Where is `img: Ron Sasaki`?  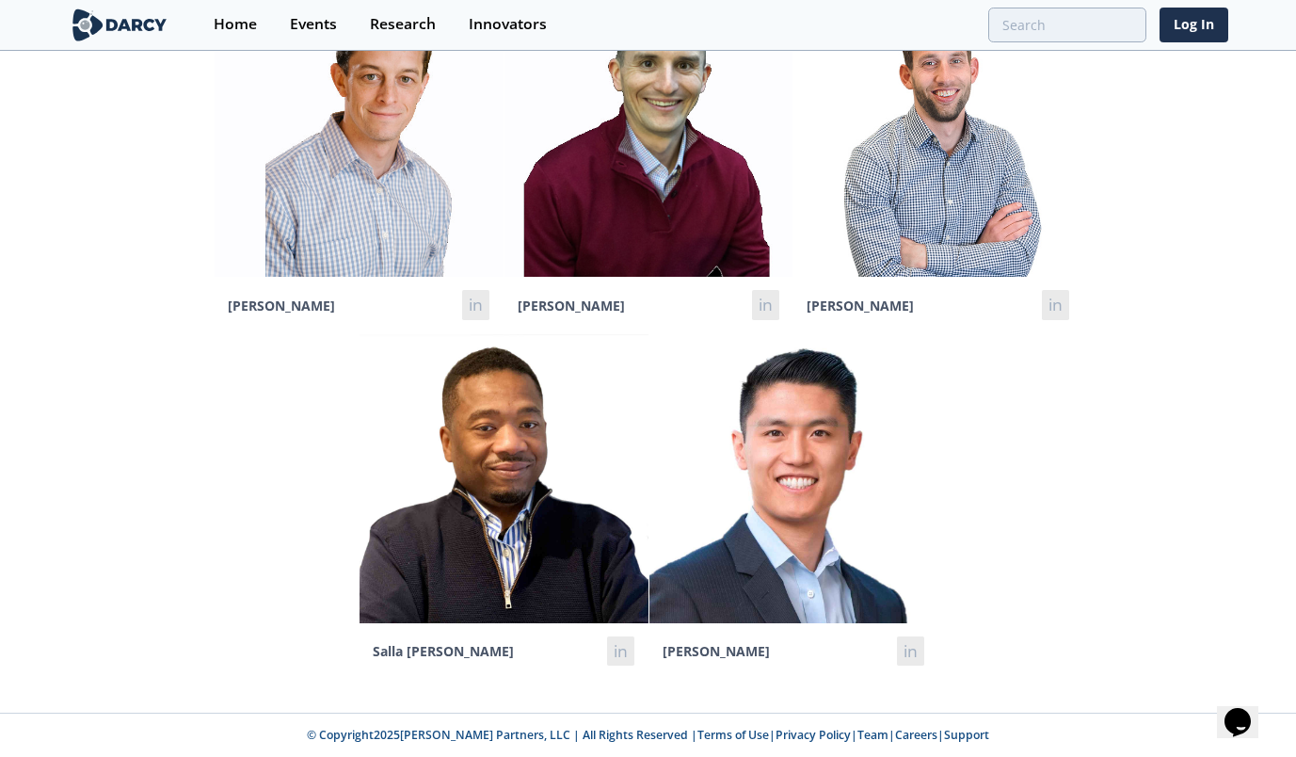
img: Ron Sasaki is located at coordinates (794, 478).